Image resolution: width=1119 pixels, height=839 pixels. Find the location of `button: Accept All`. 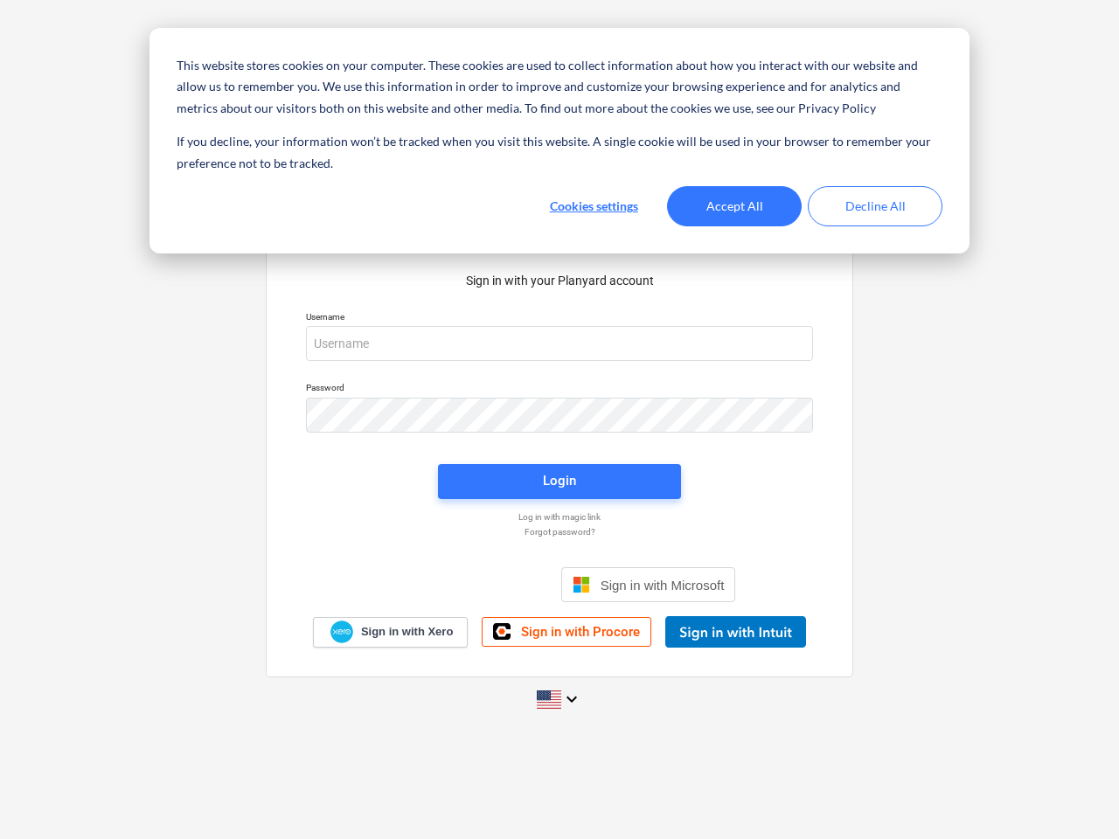

button: Accept All is located at coordinates (734, 206).